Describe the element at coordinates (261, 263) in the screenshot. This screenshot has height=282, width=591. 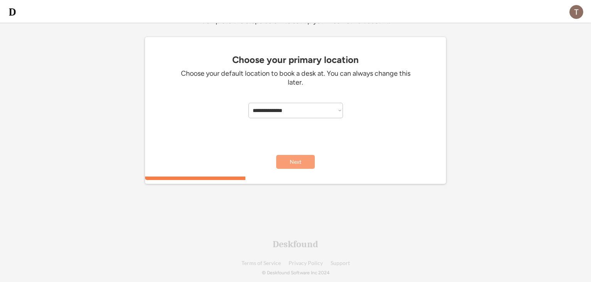
I see `a: Terms of Service` at that location.